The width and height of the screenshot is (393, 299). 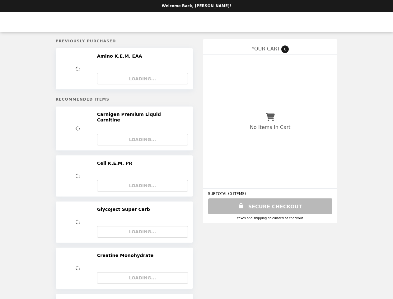 What do you see at coordinates (237, 193) in the screenshot?
I see `span: ( 0 ITEMS )` at bounding box center [237, 193].